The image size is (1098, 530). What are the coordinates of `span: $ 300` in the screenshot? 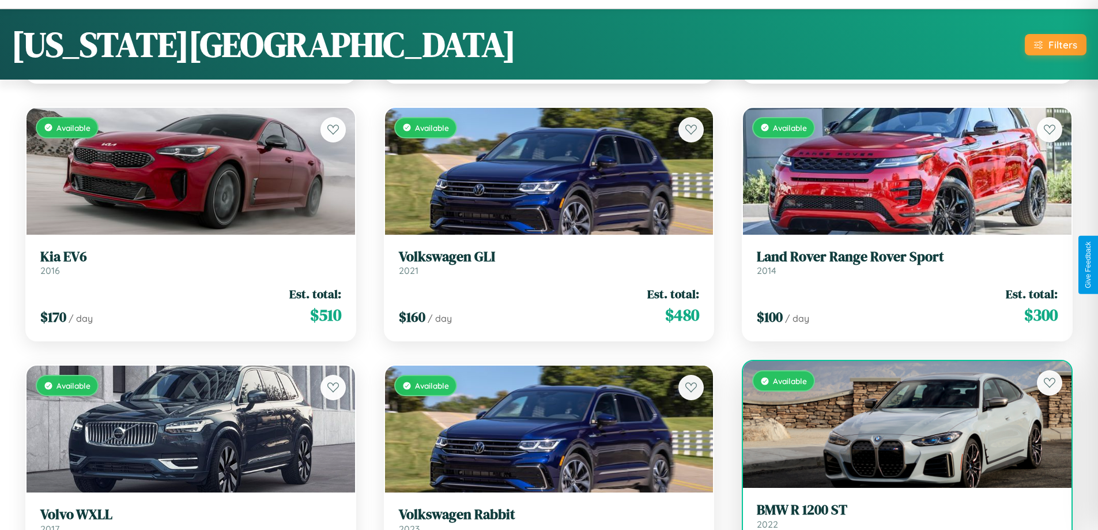 It's located at (1041, 315).